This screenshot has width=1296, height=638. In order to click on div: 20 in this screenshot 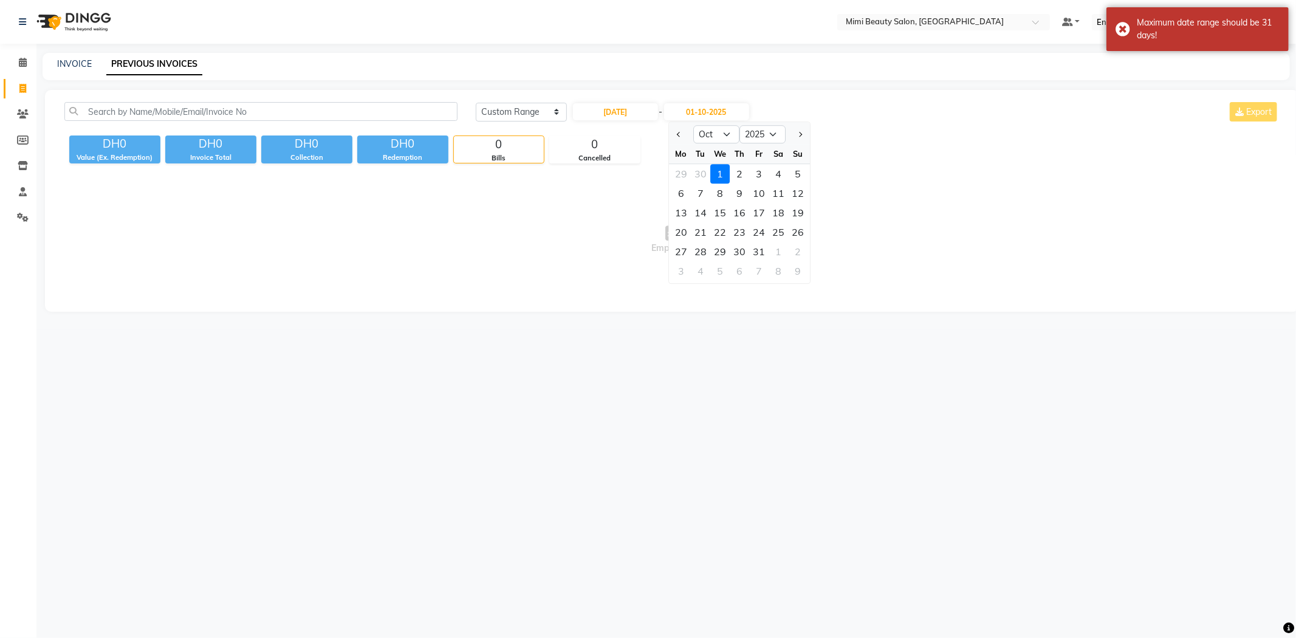, I will do `click(681, 232)`.